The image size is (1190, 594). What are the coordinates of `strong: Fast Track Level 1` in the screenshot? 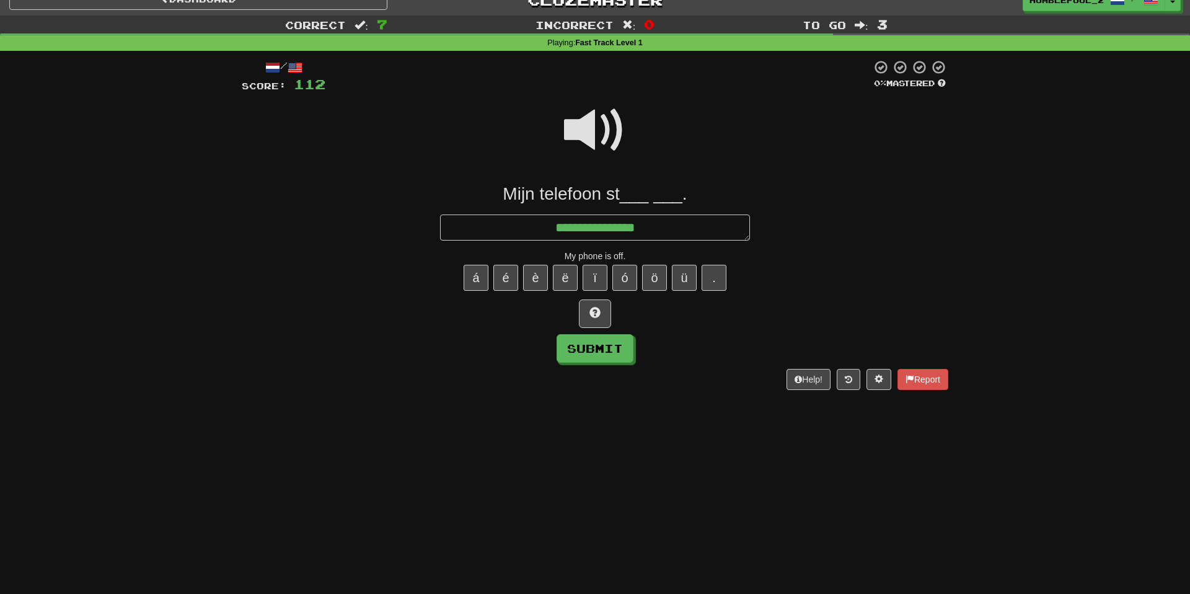 It's located at (608, 43).